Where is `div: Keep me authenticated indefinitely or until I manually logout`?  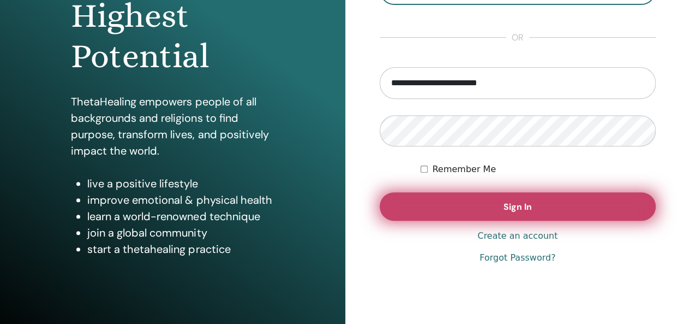
div: Keep me authenticated indefinitely or until I manually logout is located at coordinates (538, 169).